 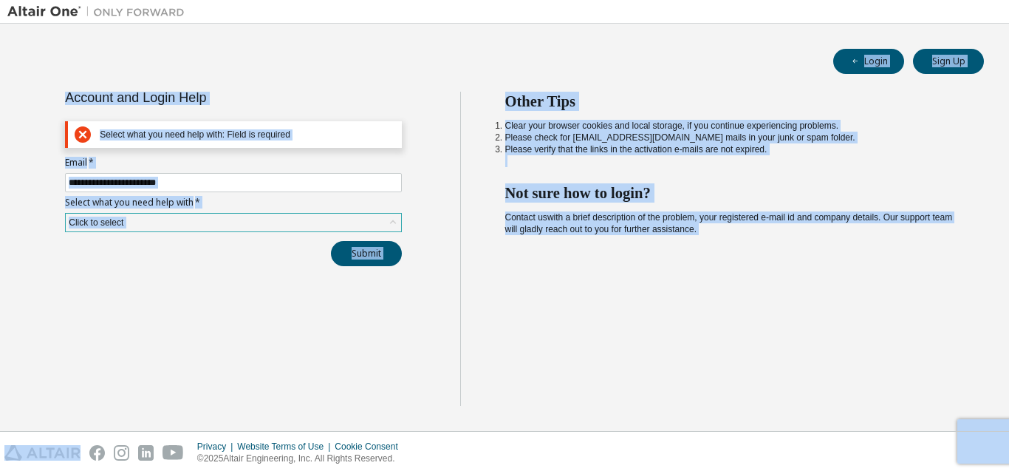 I want to click on button: Sign Up, so click(x=949, y=61).